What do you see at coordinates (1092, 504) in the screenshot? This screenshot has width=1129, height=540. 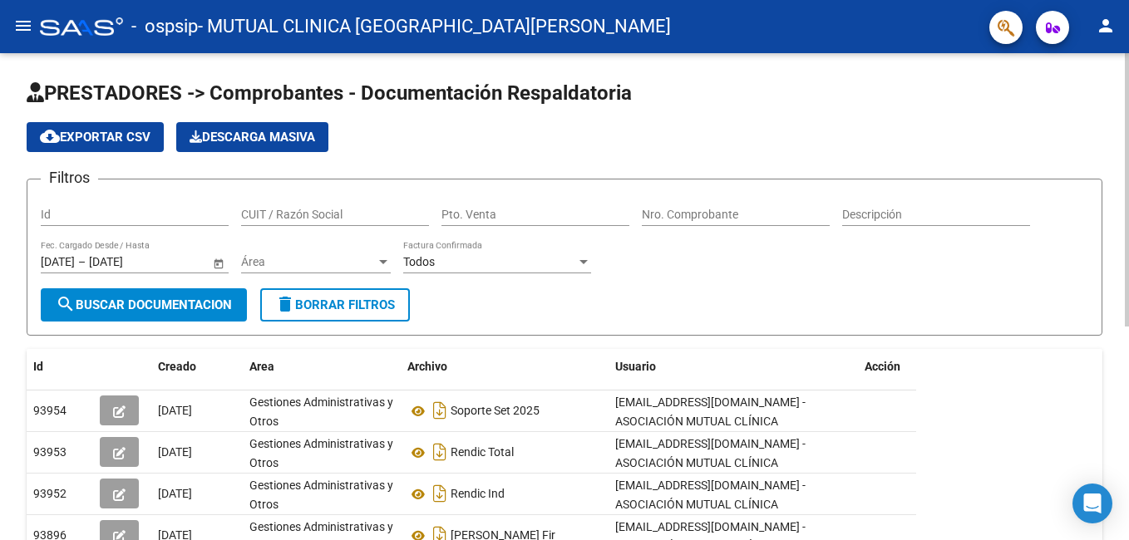 I see `div: Open Intercom Messenger` at bounding box center [1092, 504].